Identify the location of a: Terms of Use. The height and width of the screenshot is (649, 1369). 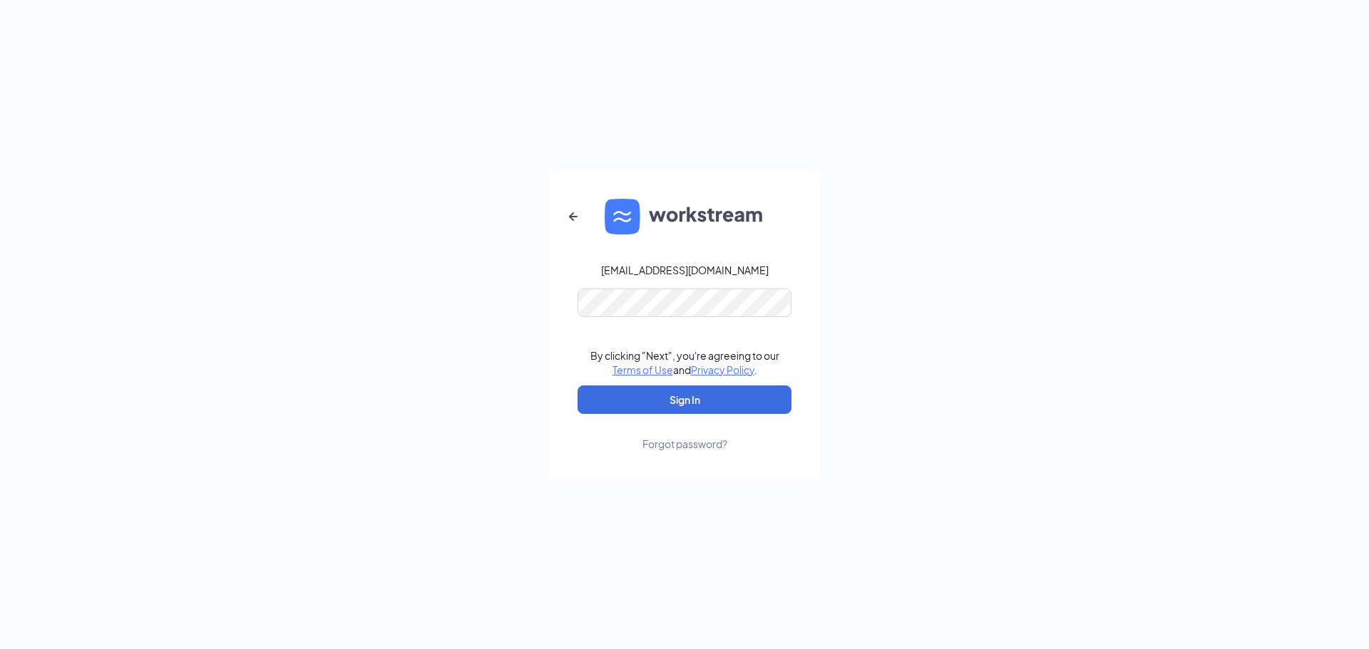
(642, 370).